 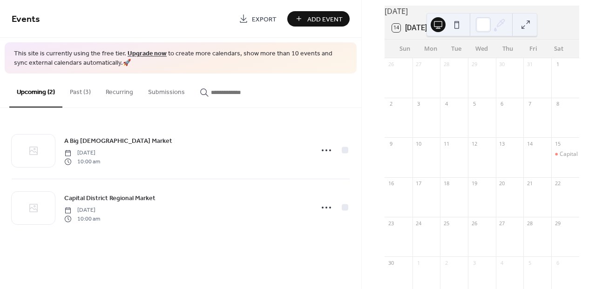 What do you see at coordinates (419, 183) in the screenshot?
I see `div: 17` at bounding box center [419, 183].